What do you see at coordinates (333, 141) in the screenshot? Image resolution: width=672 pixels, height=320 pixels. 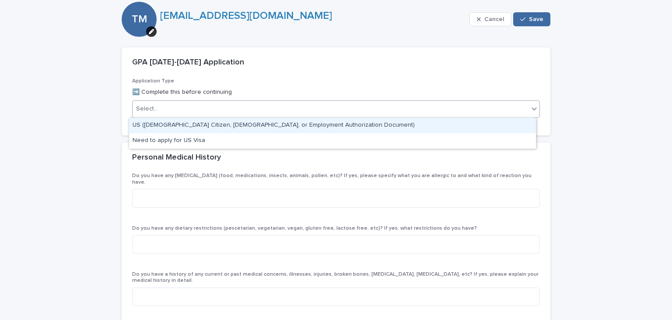 I see `div: Need to apply for US Visa` at bounding box center [333, 141].